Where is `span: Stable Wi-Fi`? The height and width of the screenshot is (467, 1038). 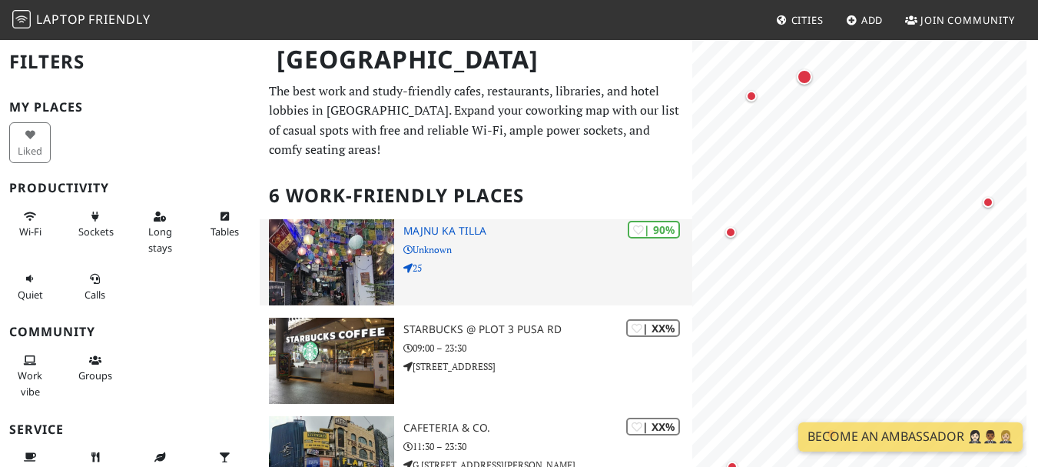
span: Stable Wi-Fi is located at coordinates (30, 231).